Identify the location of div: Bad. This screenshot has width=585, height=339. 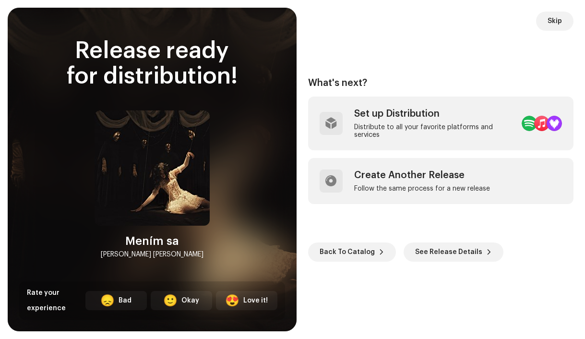
(125, 300).